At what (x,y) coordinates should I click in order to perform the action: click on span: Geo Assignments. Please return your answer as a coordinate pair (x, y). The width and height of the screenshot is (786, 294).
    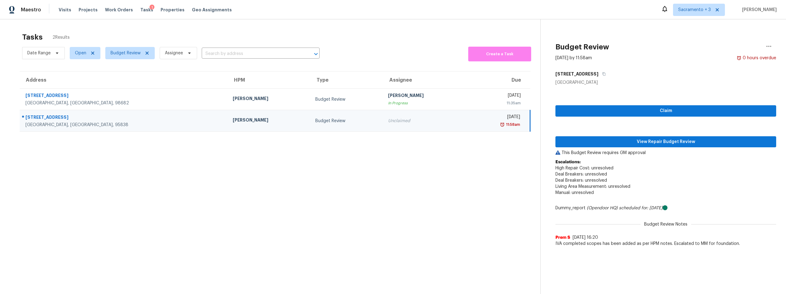
    Looking at the image, I should click on (212, 10).